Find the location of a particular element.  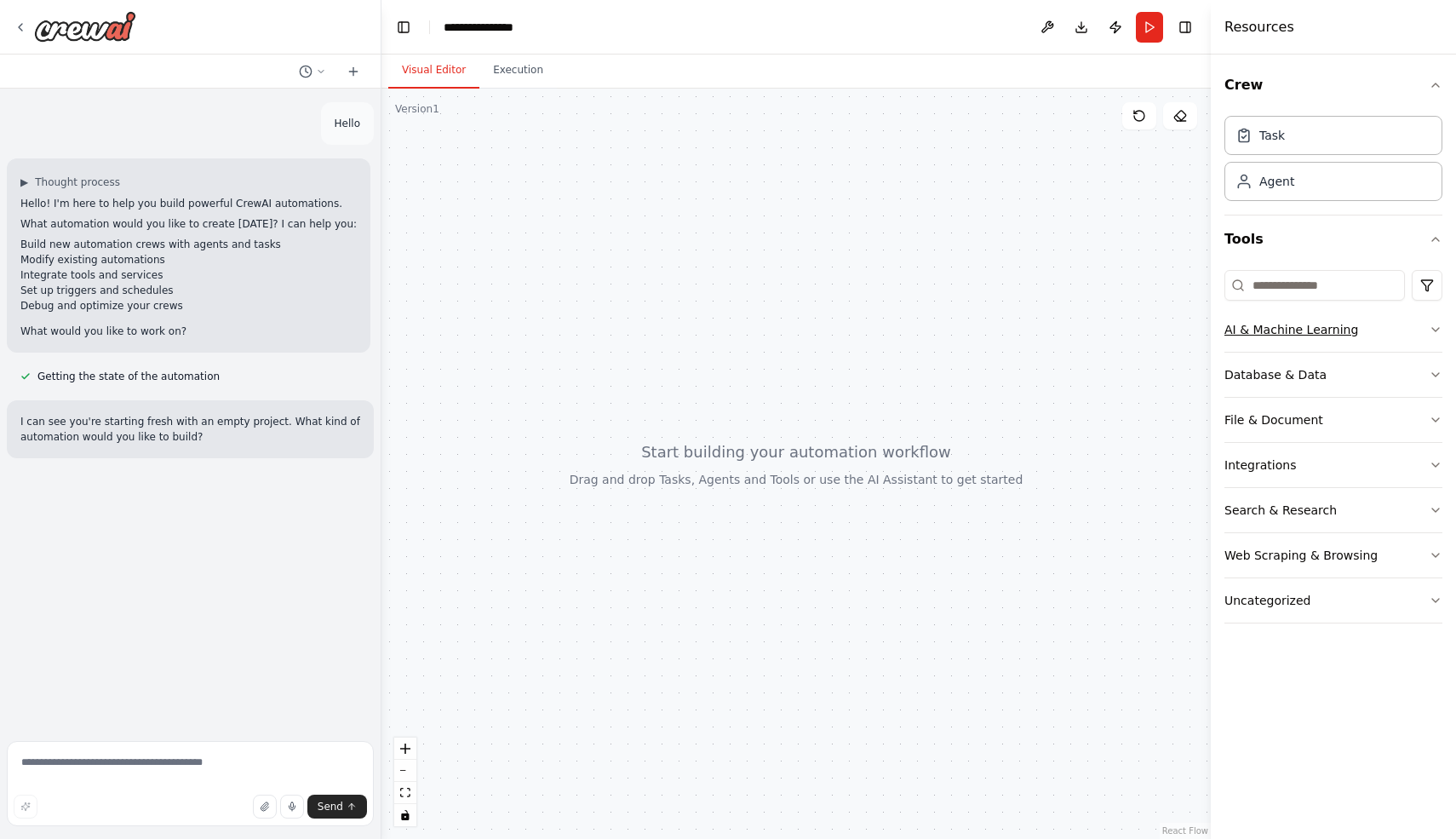

h4: Resources is located at coordinates (1259, 27).